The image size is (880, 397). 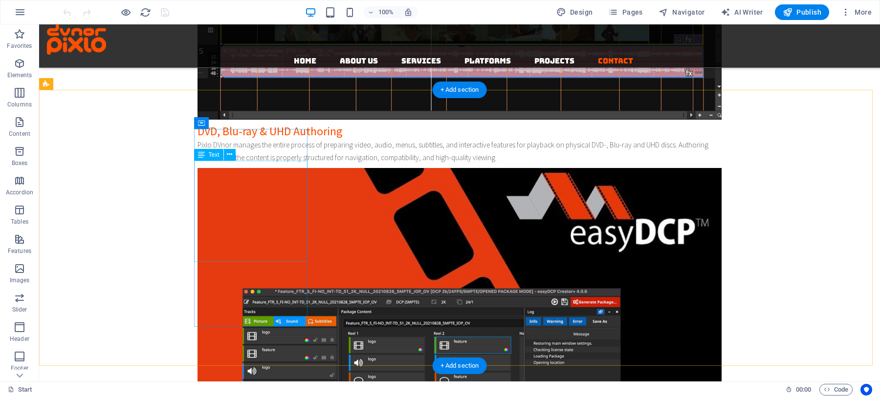 I want to click on span: Pages, so click(x=625, y=12).